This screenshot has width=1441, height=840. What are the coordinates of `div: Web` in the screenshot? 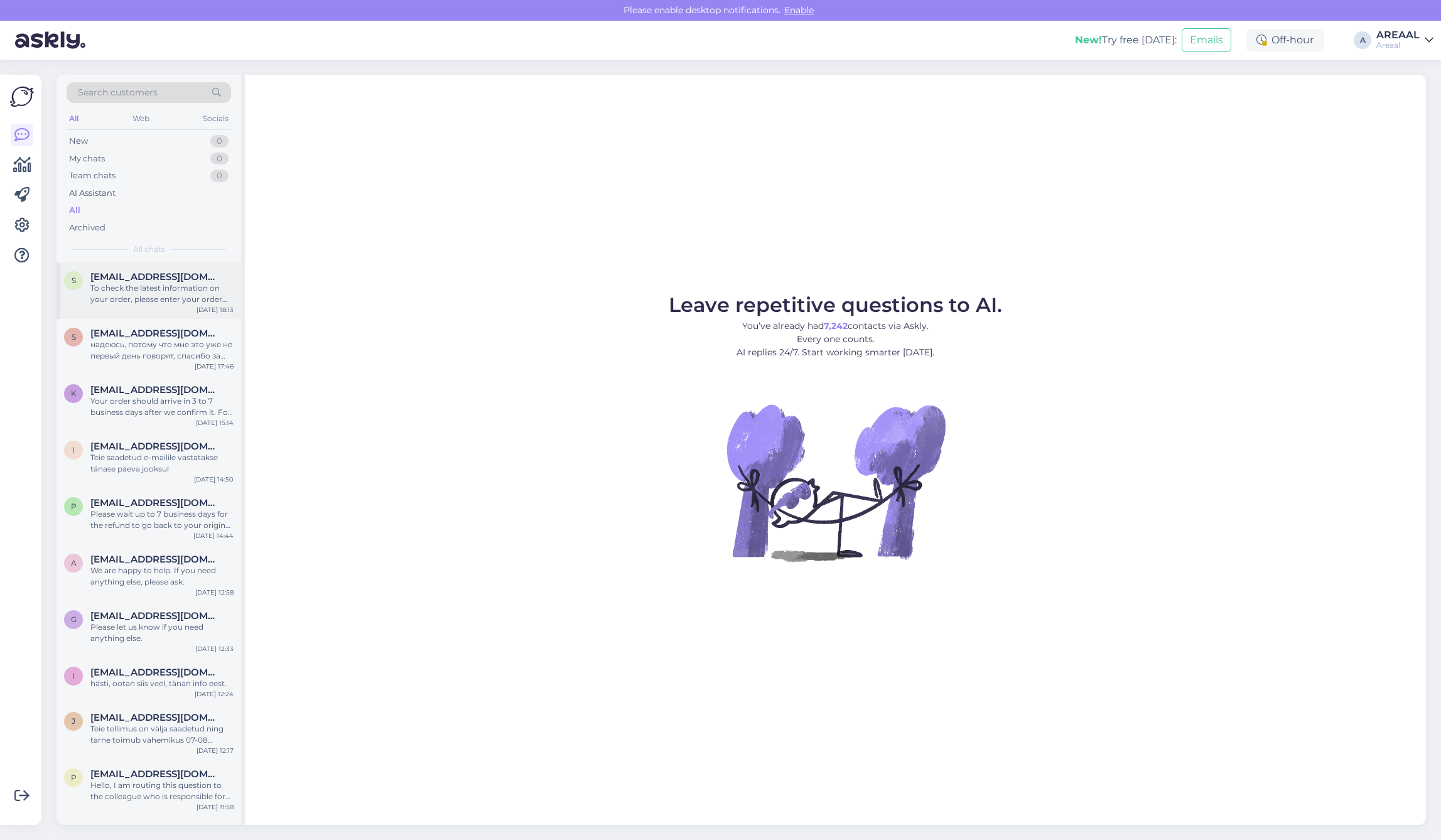 It's located at (141, 119).